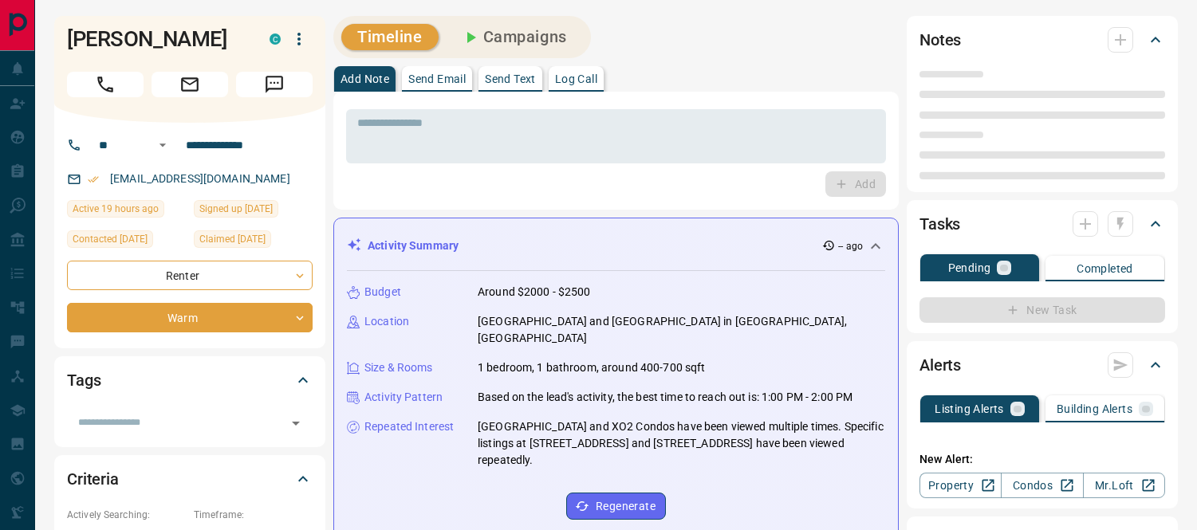 This screenshot has width=1197, height=530. Describe the element at coordinates (940, 365) in the screenshot. I see `h2: Alerts` at that location.